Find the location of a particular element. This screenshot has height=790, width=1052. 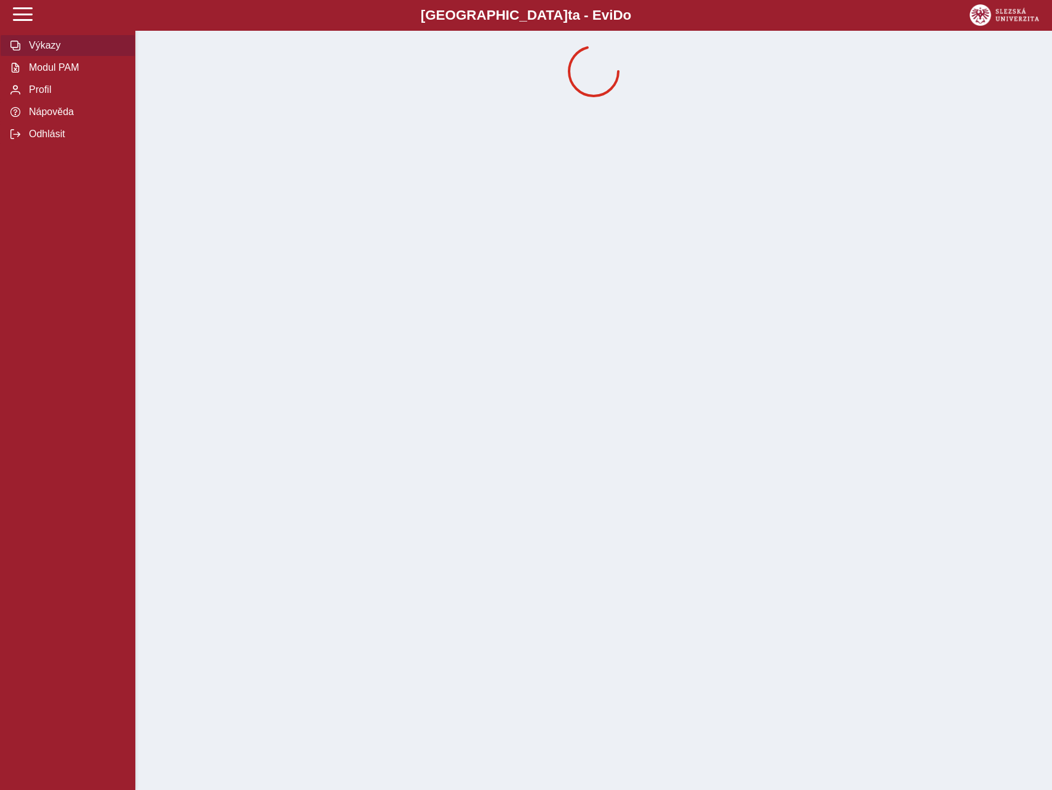

span: o is located at coordinates (627, 15).